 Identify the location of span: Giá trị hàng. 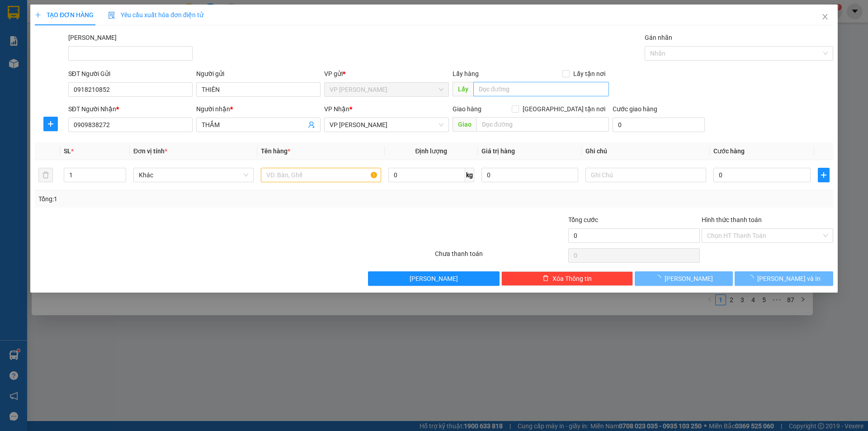
(498, 151).